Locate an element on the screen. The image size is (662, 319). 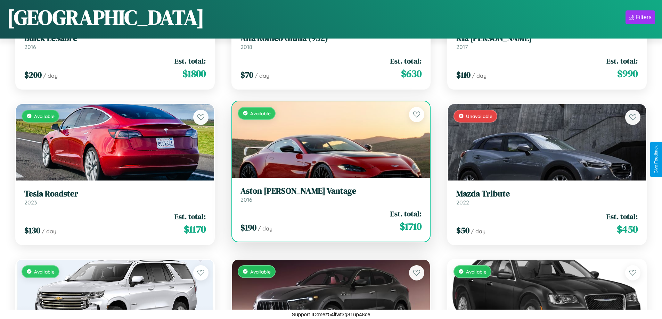
span: $ 1710 is located at coordinates (410, 226).